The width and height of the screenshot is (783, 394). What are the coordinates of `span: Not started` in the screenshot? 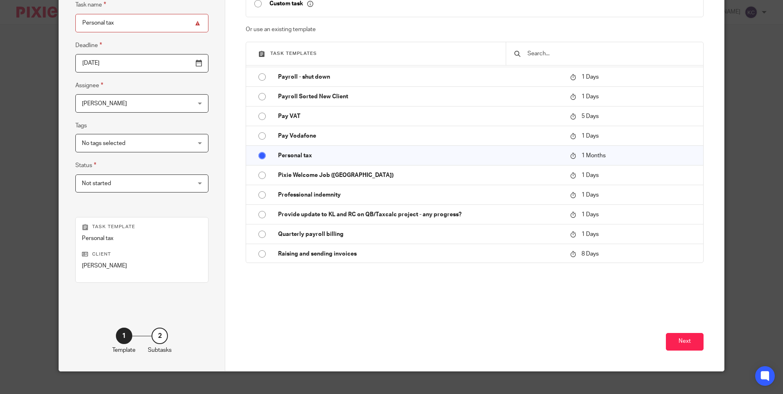 It's located at (96, 183).